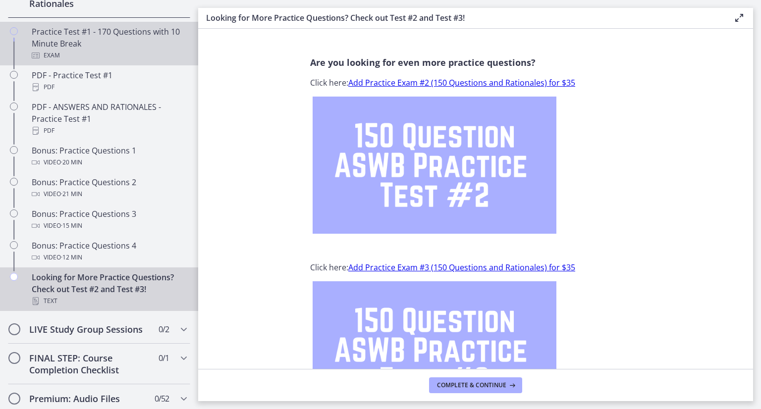 This screenshot has width=761, height=409. Describe the element at coordinates (71, 162) in the screenshot. I see `span: · 20 min` at that location.